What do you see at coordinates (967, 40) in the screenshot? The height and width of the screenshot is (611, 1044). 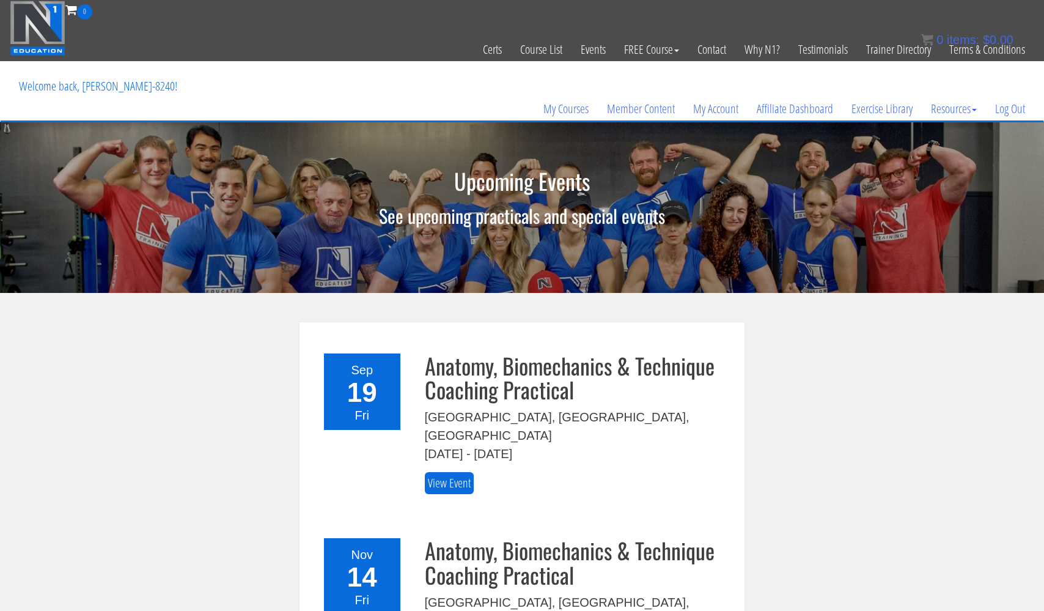 I see `a: 0 items: $0.00` at bounding box center [967, 40].